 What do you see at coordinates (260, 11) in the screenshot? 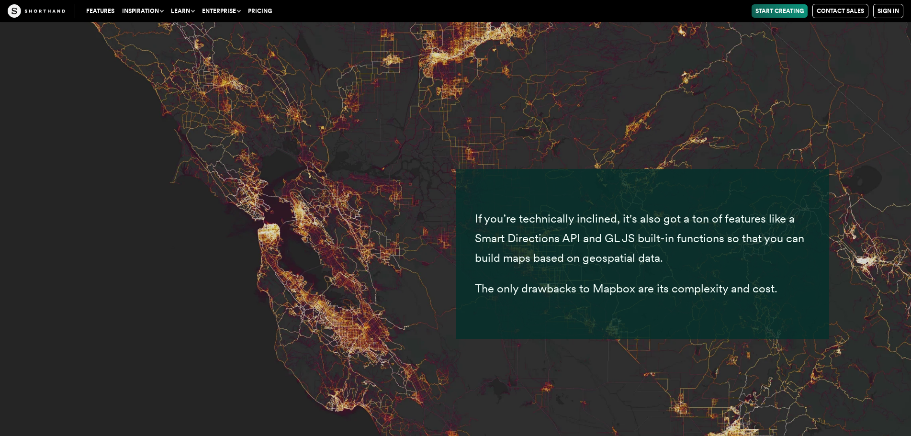
I see `a: Pricing` at bounding box center [260, 11].